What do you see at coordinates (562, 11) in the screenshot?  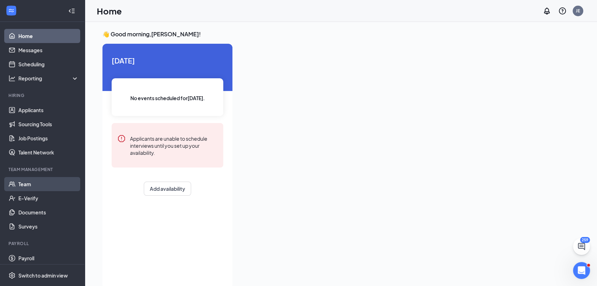 I see `svg: QuestionInfo` at bounding box center [562, 11].